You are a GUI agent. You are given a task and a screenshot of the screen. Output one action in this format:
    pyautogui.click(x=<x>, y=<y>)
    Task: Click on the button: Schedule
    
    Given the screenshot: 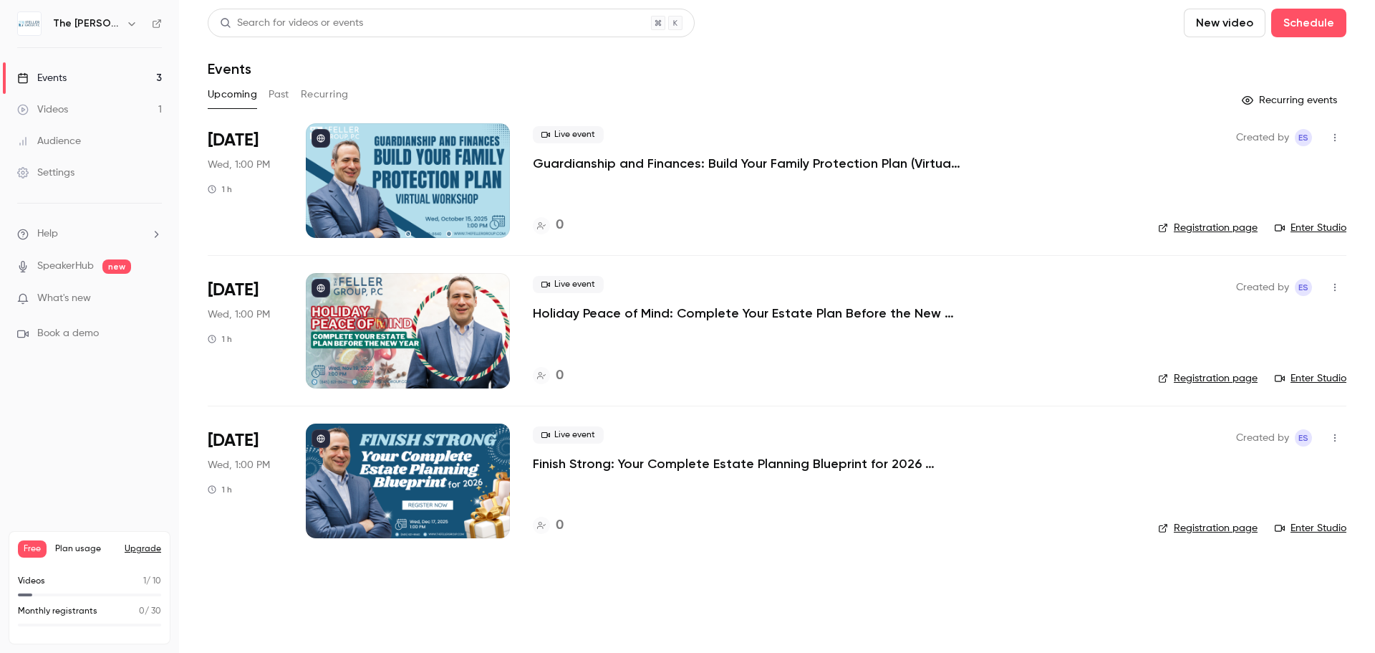 What is the action you would take?
    pyautogui.click(x=1309, y=23)
    